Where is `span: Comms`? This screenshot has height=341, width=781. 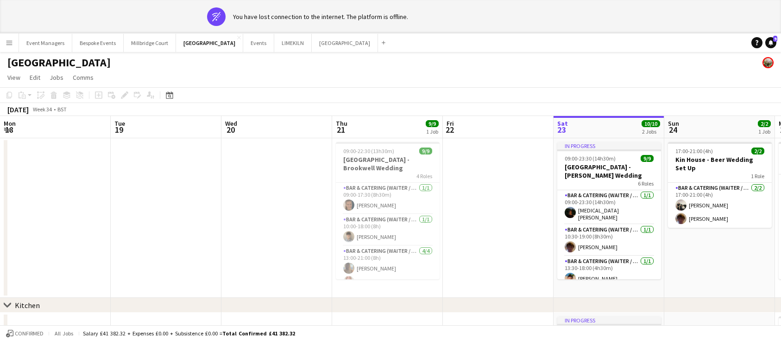 span: Comms is located at coordinates (83, 77).